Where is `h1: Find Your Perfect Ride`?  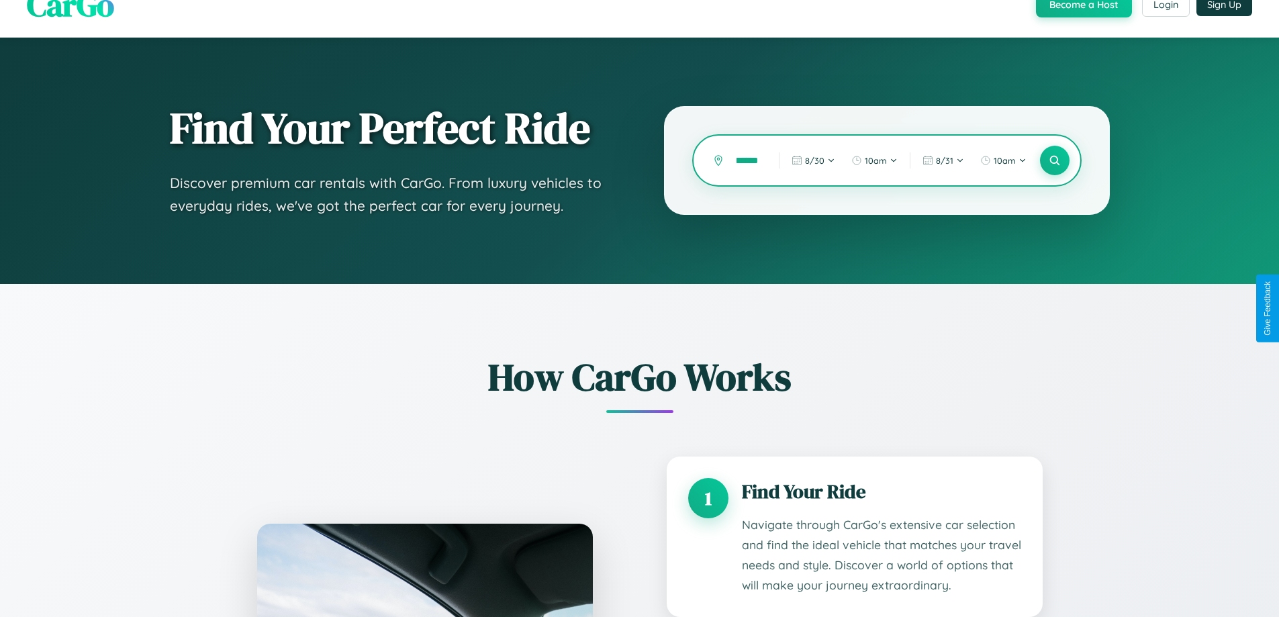 h1: Find Your Perfect Ride is located at coordinates (390, 128).